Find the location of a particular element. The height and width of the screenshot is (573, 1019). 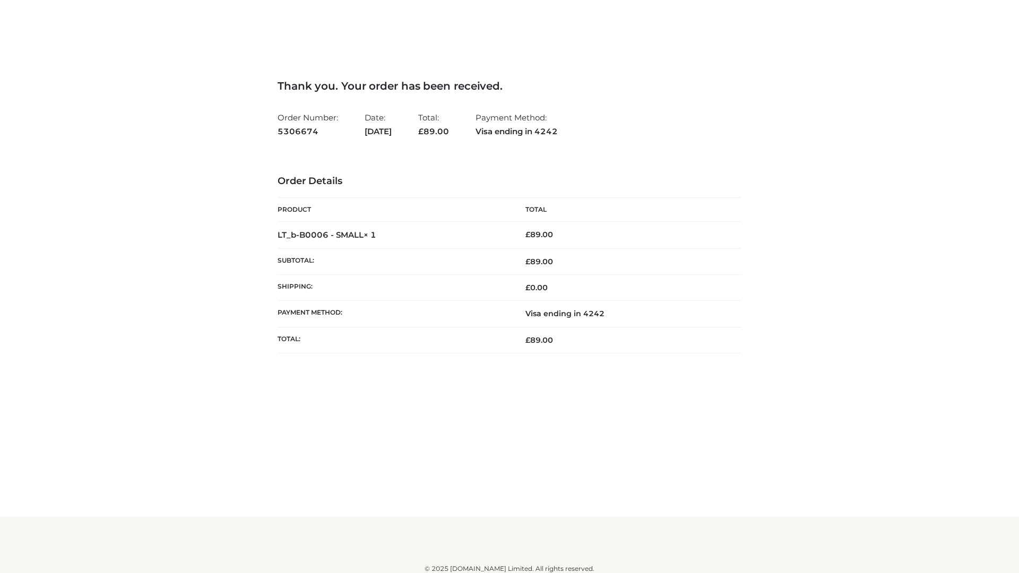

th: Total: is located at coordinates (393, 340).